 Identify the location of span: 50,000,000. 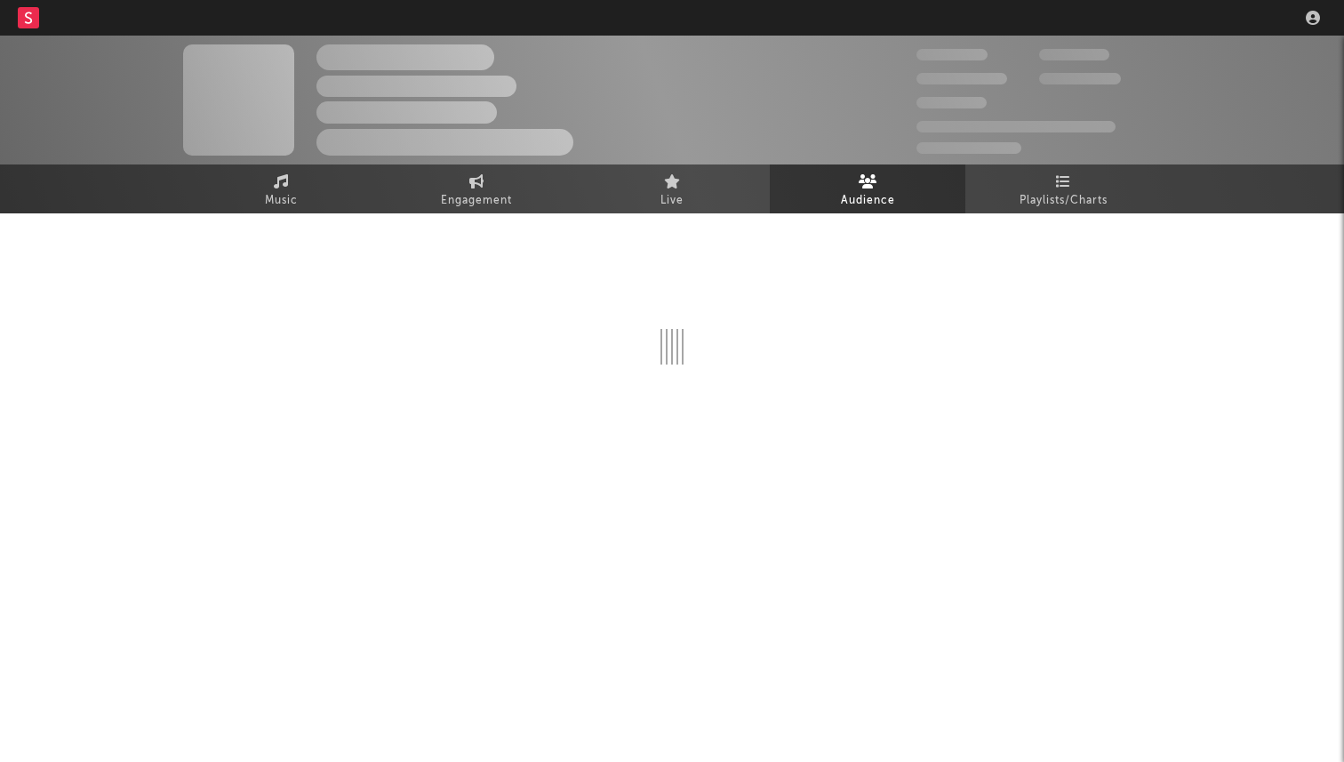
(962, 78).